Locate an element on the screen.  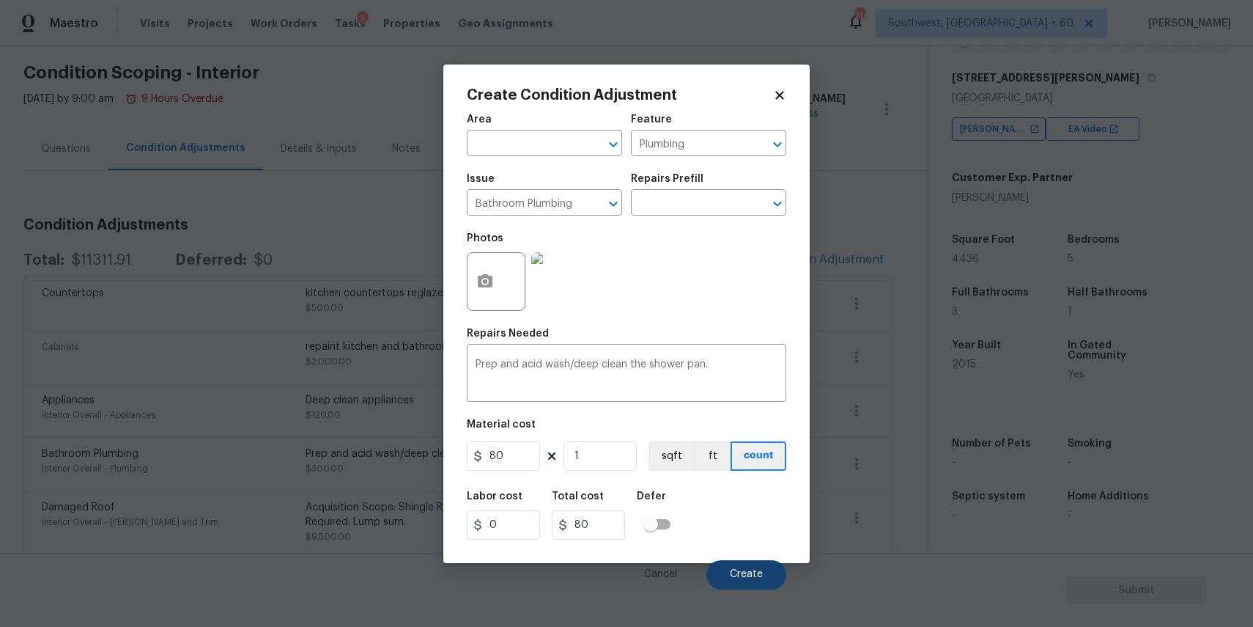
h5: Material cost is located at coordinates (501, 424).